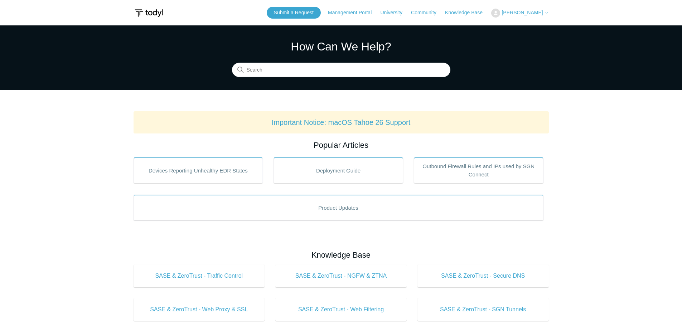 The height and width of the screenshot is (326, 682). What do you see at coordinates (293, 13) in the screenshot?
I see `a: Submit a Request` at bounding box center [293, 13].